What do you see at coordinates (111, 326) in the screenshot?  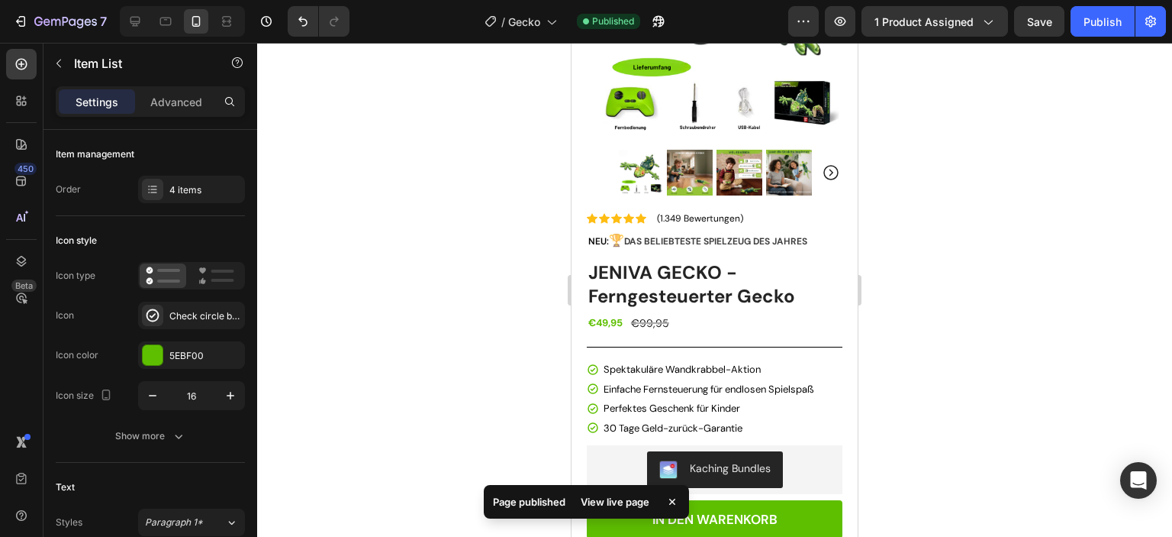 I see `span: Spektakuläre Wandkrabbel-Aktion` at bounding box center [111, 326].